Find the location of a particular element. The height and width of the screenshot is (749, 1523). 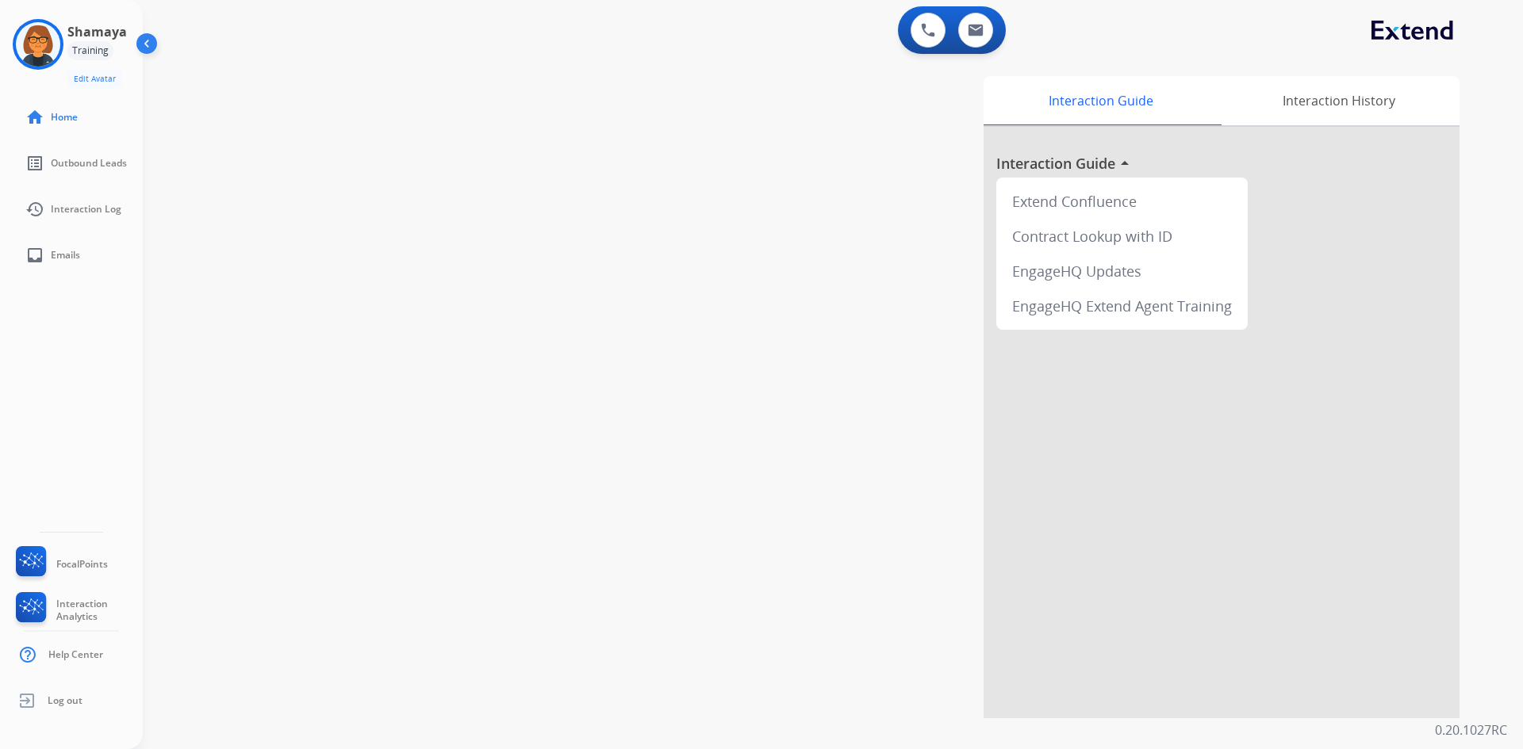

div: Contract Lookup with ID is located at coordinates (1121, 236).